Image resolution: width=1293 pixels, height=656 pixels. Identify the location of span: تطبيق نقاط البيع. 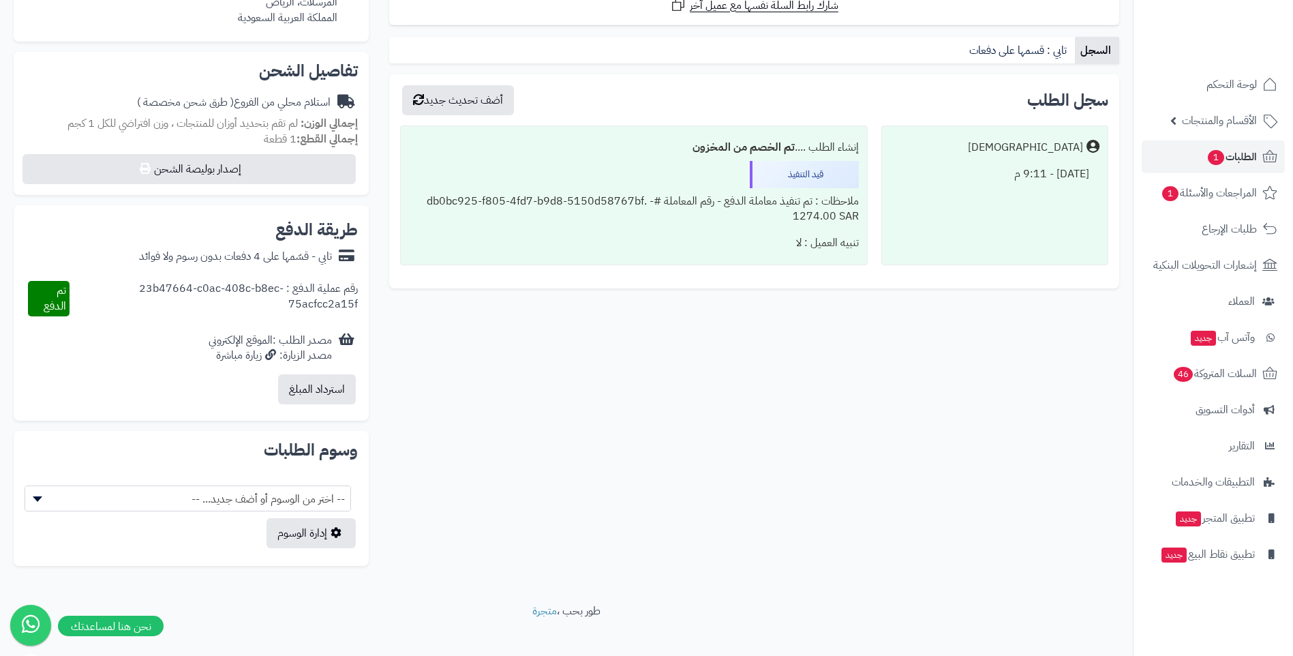
(1207, 554).